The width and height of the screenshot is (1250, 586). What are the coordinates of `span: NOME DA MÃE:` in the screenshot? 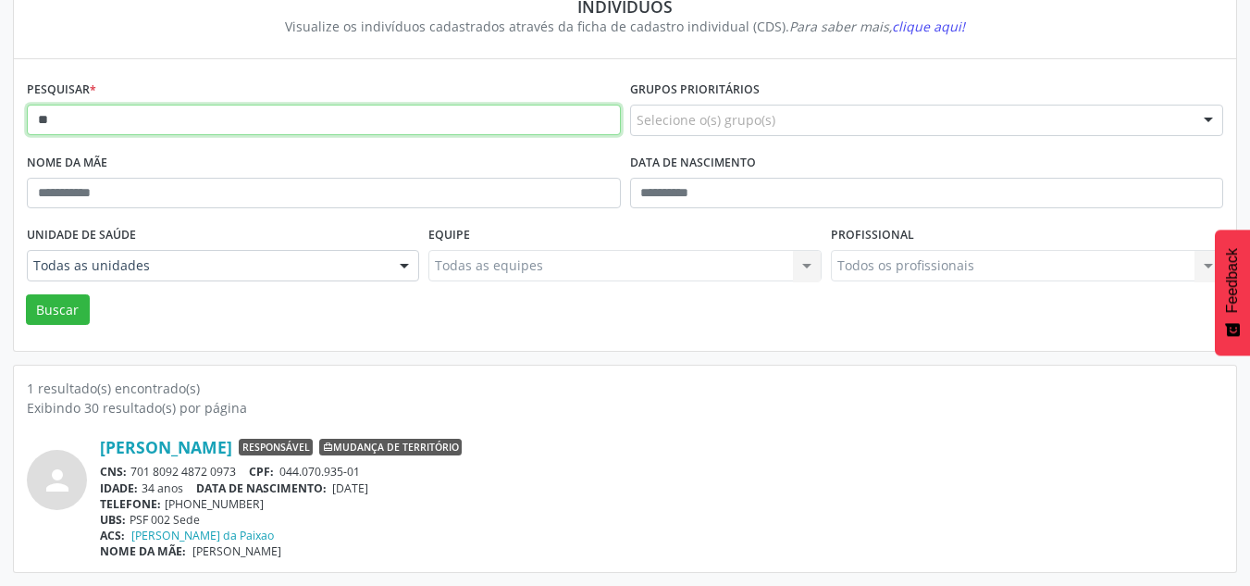 It's located at (143, 551).